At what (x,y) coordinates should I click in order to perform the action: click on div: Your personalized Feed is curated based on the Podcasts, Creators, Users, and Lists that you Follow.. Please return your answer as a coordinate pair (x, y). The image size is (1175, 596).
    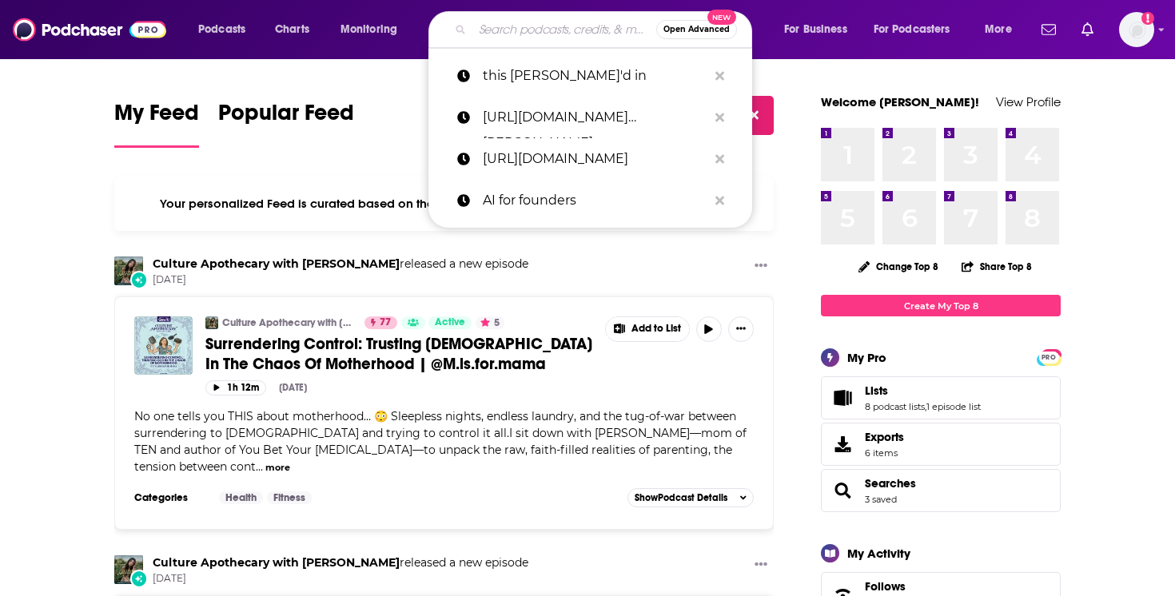
    Looking at the image, I should click on (444, 204).